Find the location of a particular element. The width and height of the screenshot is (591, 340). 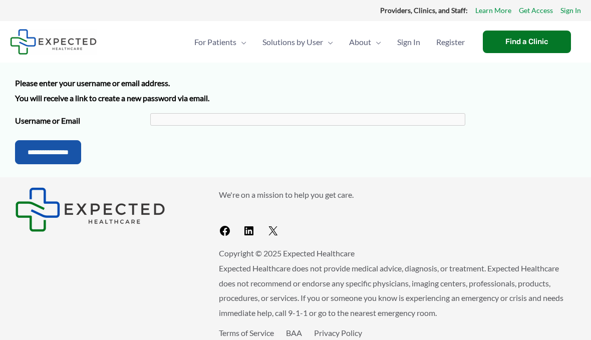

a: Privacy Policy is located at coordinates (338, 332).